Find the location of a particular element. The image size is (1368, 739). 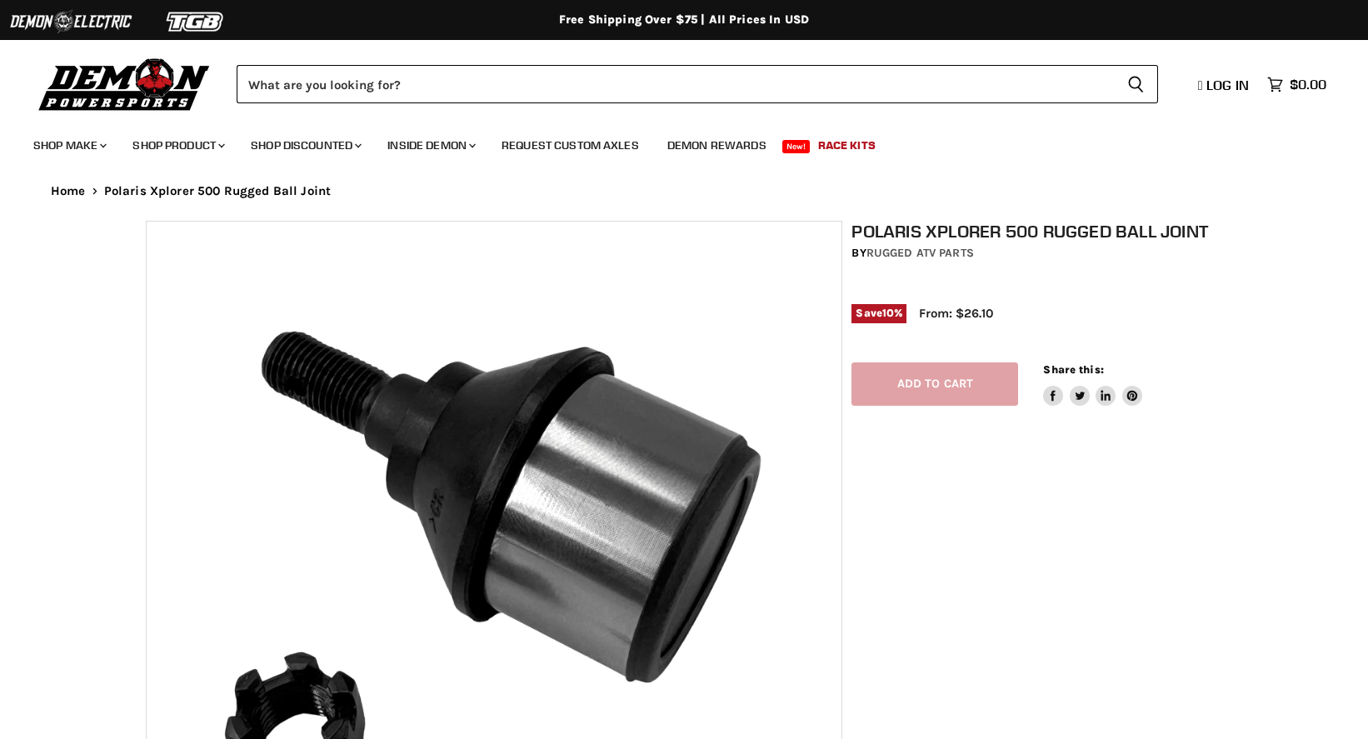

span: New! is located at coordinates (797, 147).